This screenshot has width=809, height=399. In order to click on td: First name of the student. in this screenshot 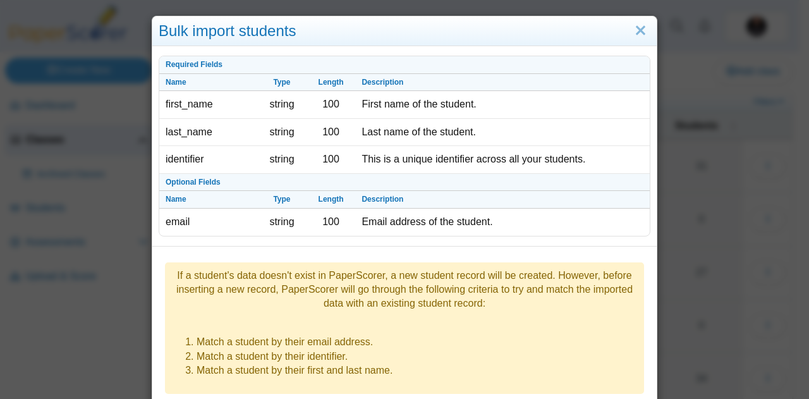, I will do `click(502, 104)`.